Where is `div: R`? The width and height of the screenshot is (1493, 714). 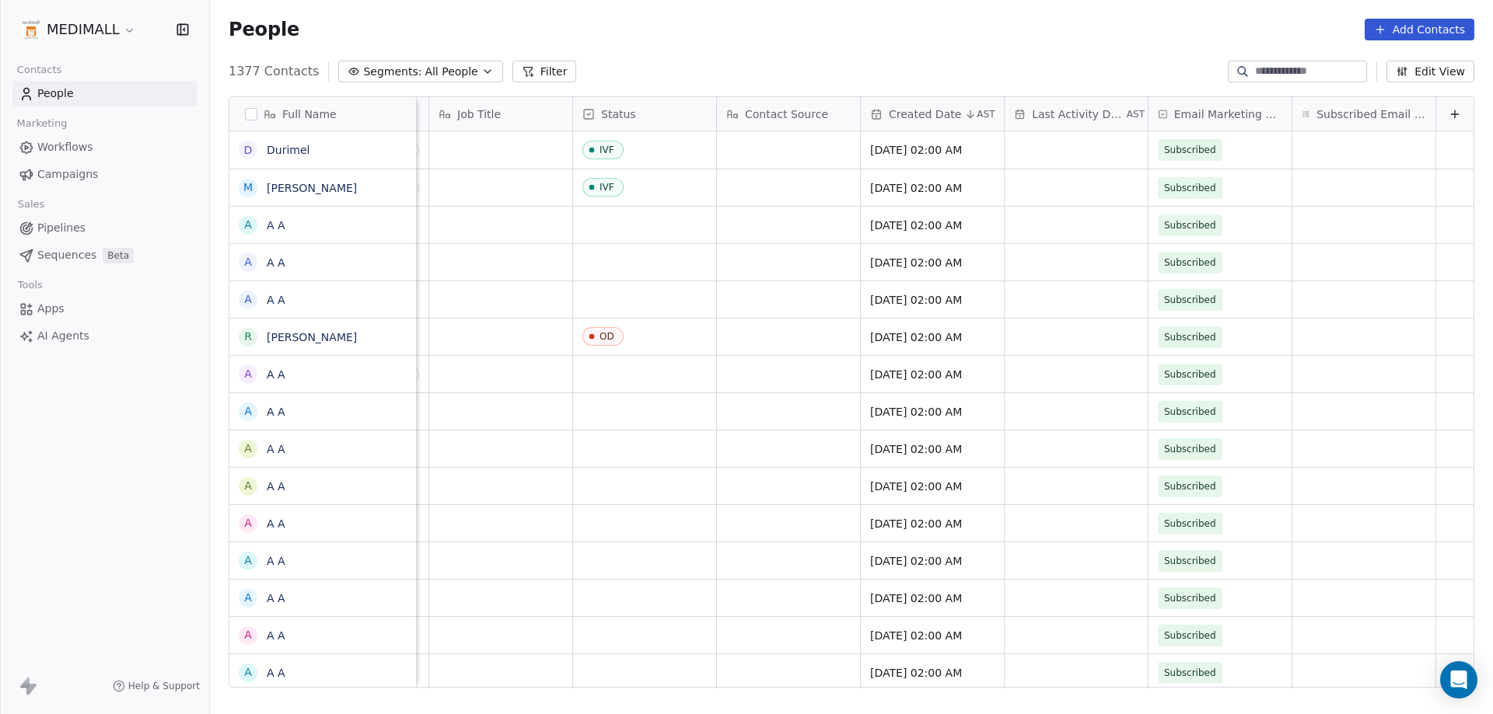
div: R is located at coordinates (248, 337).